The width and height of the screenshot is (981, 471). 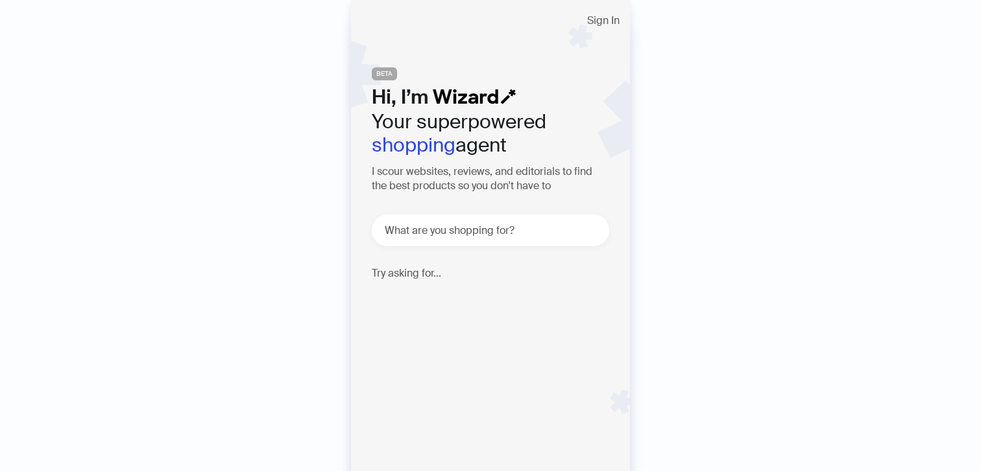 What do you see at coordinates (384, 74) in the screenshot?
I see `span: BETA` at bounding box center [384, 74].